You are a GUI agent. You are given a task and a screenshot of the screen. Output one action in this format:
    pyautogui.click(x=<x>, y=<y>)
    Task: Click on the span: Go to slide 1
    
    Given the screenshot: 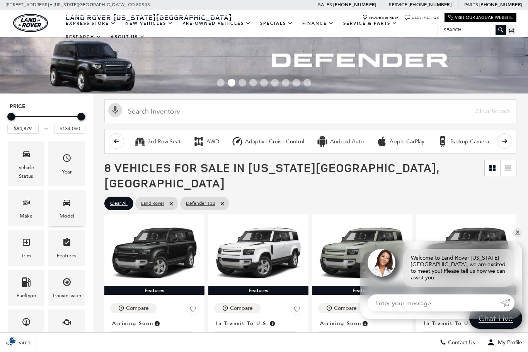 What is the action you would take?
    pyautogui.click(x=221, y=83)
    